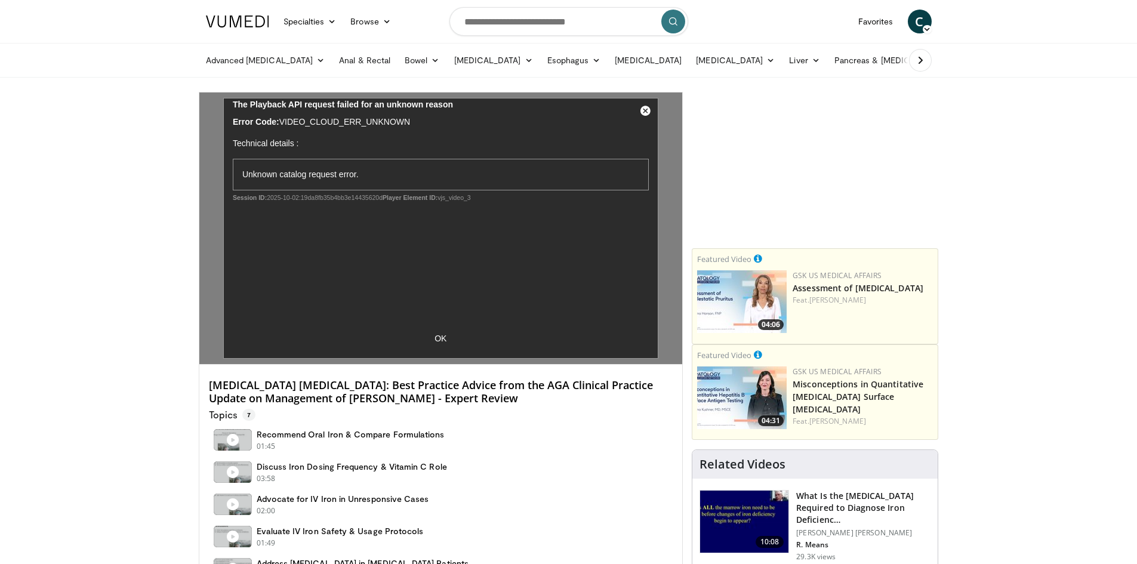  Describe the element at coordinates (441, 229) in the screenshot. I see `video-js: Video Player` at that location.